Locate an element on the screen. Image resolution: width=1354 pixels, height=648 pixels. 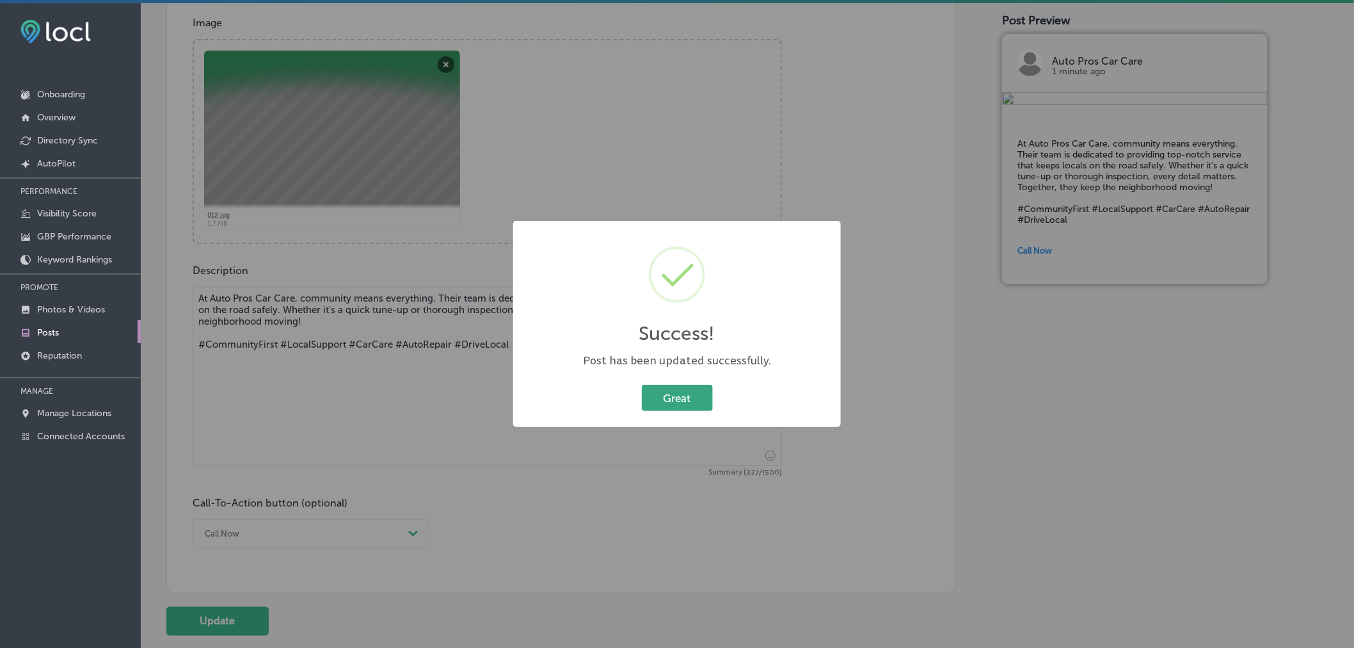
img: fda3e92497d09a02dc62c9cd864e3231.png is located at coordinates (56, 31).